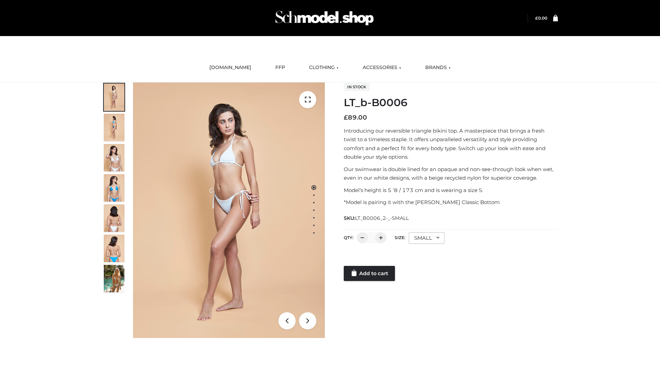 The image size is (660, 371). I want to click on a: ACCESSORIES, so click(382, 68).